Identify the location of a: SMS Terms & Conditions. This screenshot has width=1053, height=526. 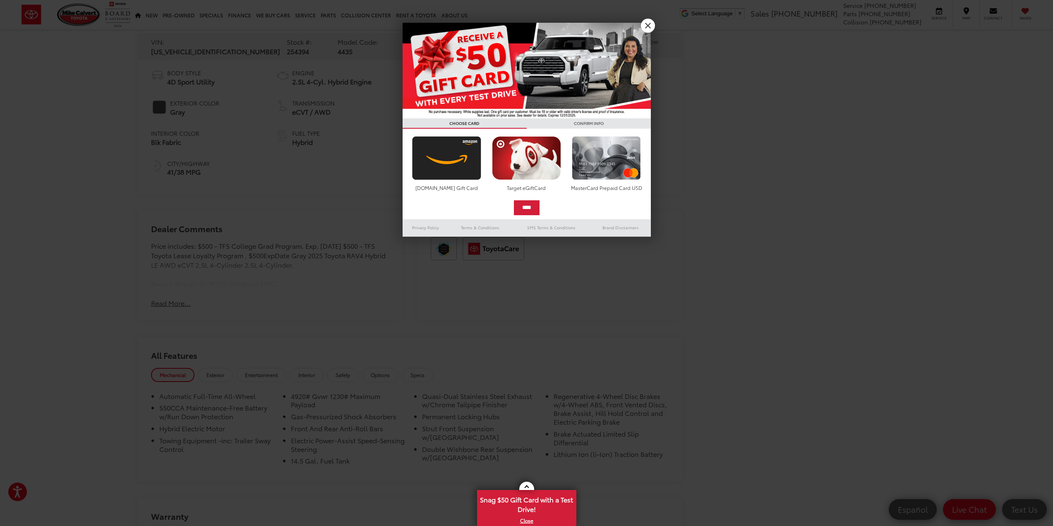
(551, 228).